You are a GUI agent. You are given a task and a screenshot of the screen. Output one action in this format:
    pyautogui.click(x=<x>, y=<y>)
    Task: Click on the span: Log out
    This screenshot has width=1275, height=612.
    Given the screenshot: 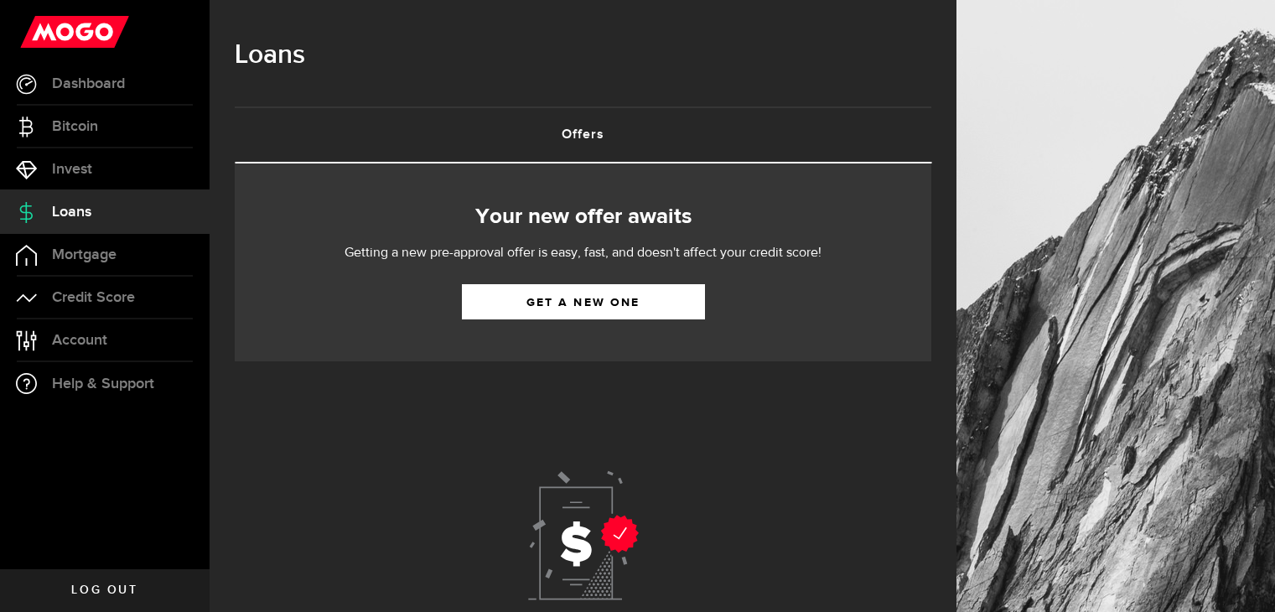 What is the action you would take?
    pyautogui.click(x=104, y=590)
    